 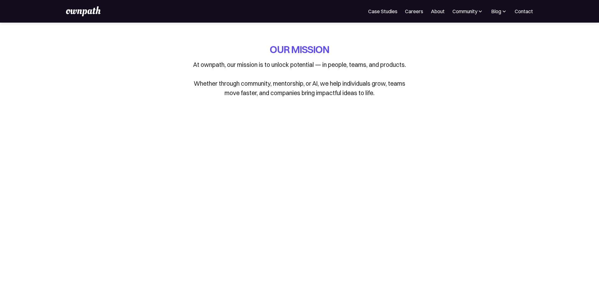 I want to click on a: Case Studies, so click(x=383, y=11).